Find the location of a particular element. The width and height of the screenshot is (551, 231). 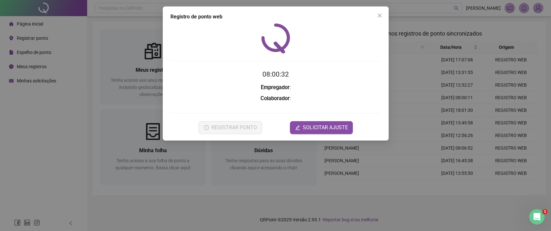

strong: Colaborador is located at coordinates (275, 98).